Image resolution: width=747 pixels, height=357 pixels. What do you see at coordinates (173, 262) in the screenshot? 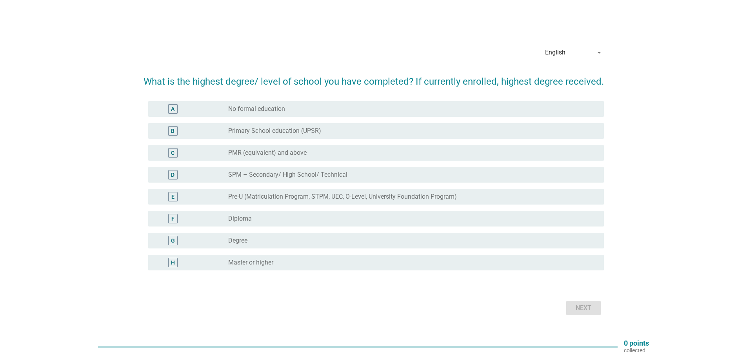
I see `div: H` at bounding box center [173, 262].